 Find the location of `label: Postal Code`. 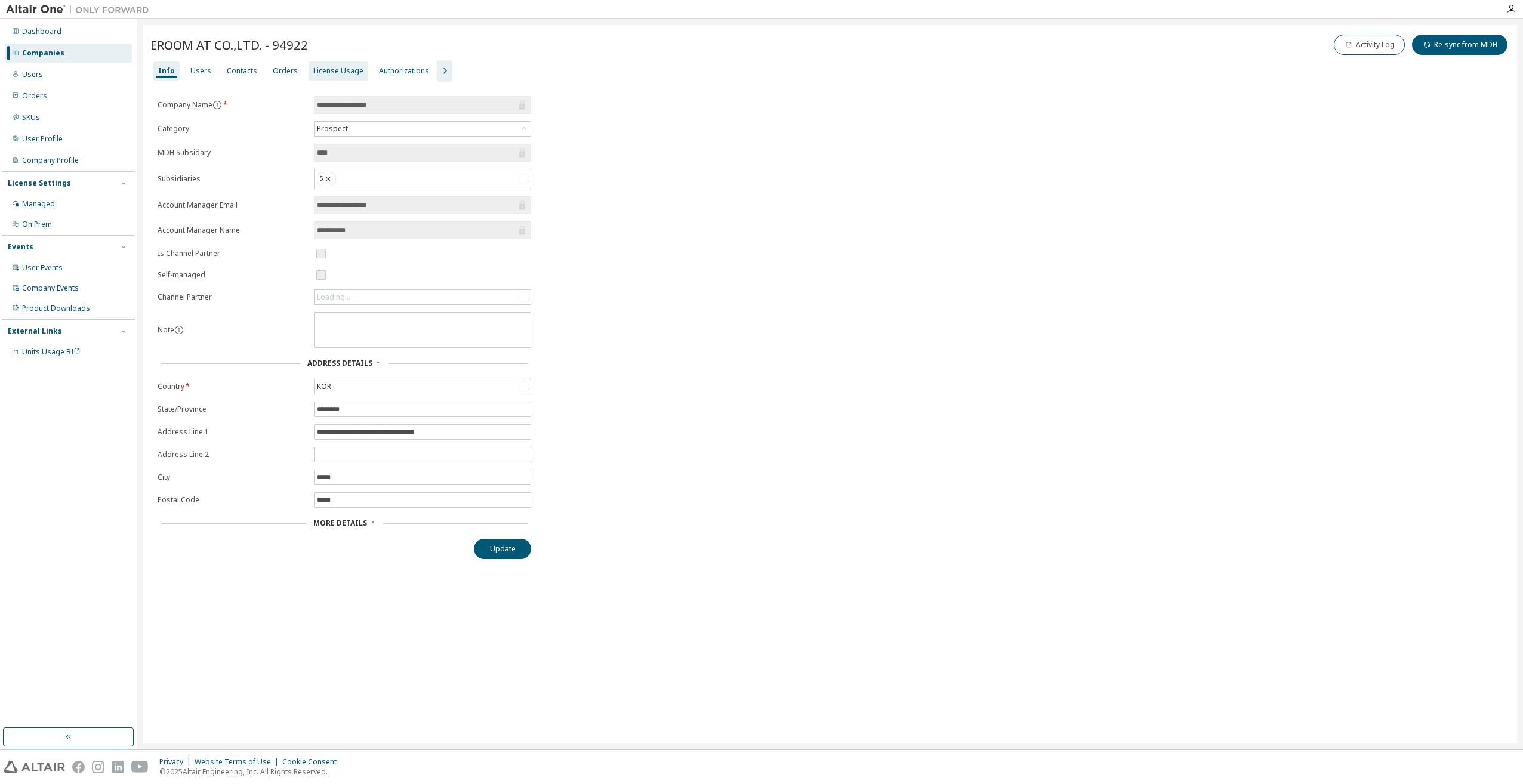

label: Postal Code is located at coordinates (232, 500).